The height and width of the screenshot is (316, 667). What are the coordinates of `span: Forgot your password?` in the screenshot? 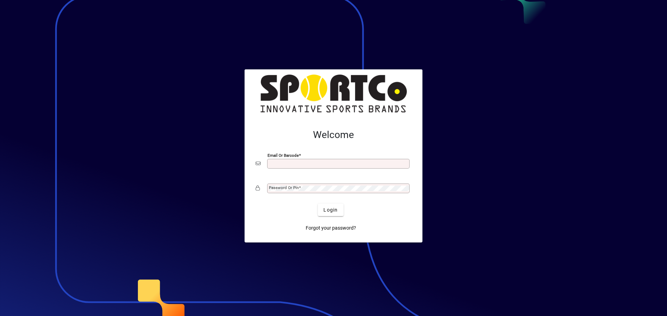 It's located at (331, 228).